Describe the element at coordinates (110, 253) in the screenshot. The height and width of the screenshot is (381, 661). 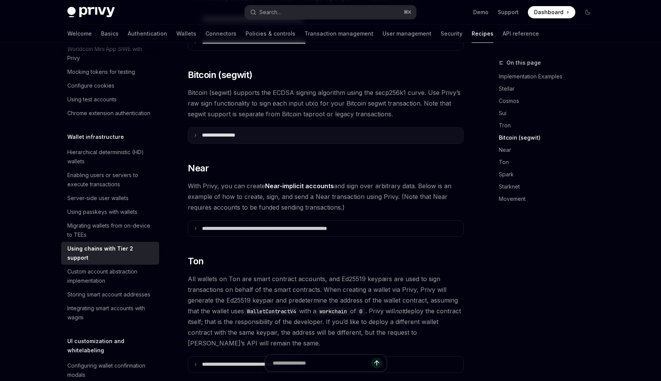
I see `a: Using chains with Tier 2 support` at that location.